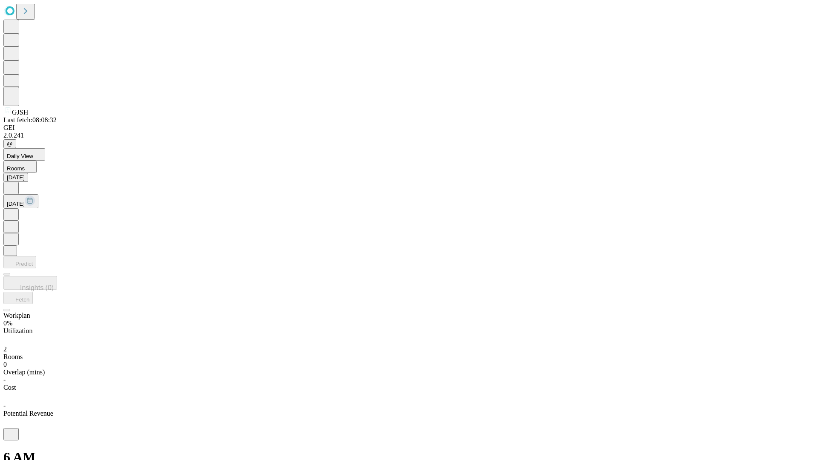 The width and height of the screenshot is (818, 460). What do you see at coordinates (28, 413) in the screenshot?
I see `span: Potential Revenue` at bounding box center [28, 413].